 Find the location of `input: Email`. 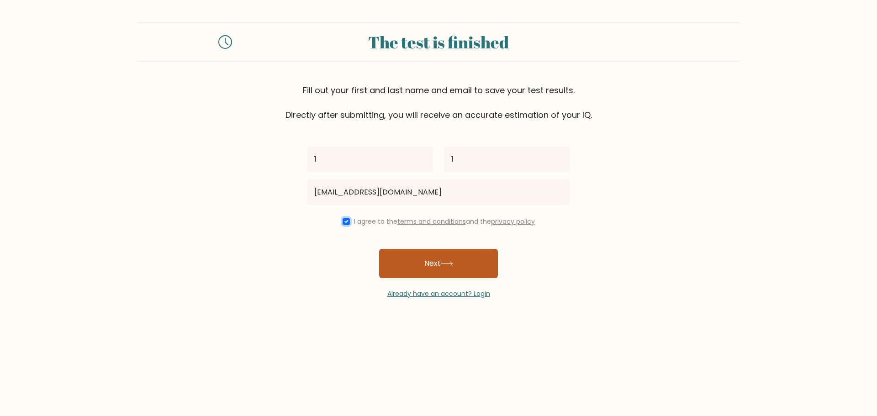

input: Email is located at coordinates (439, 192).